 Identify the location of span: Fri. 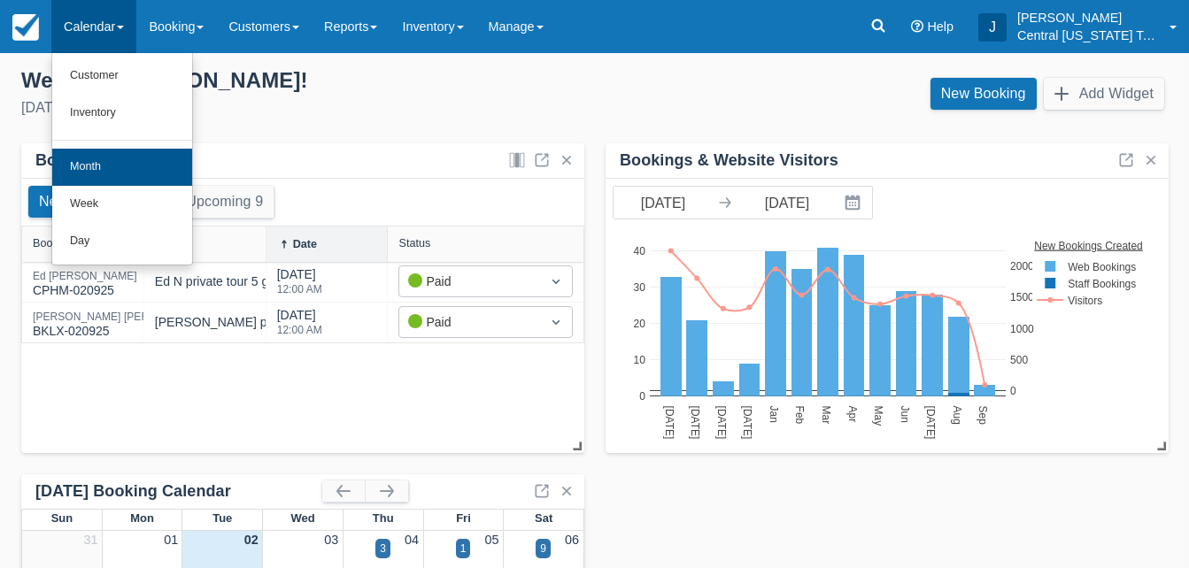
(463, 518).